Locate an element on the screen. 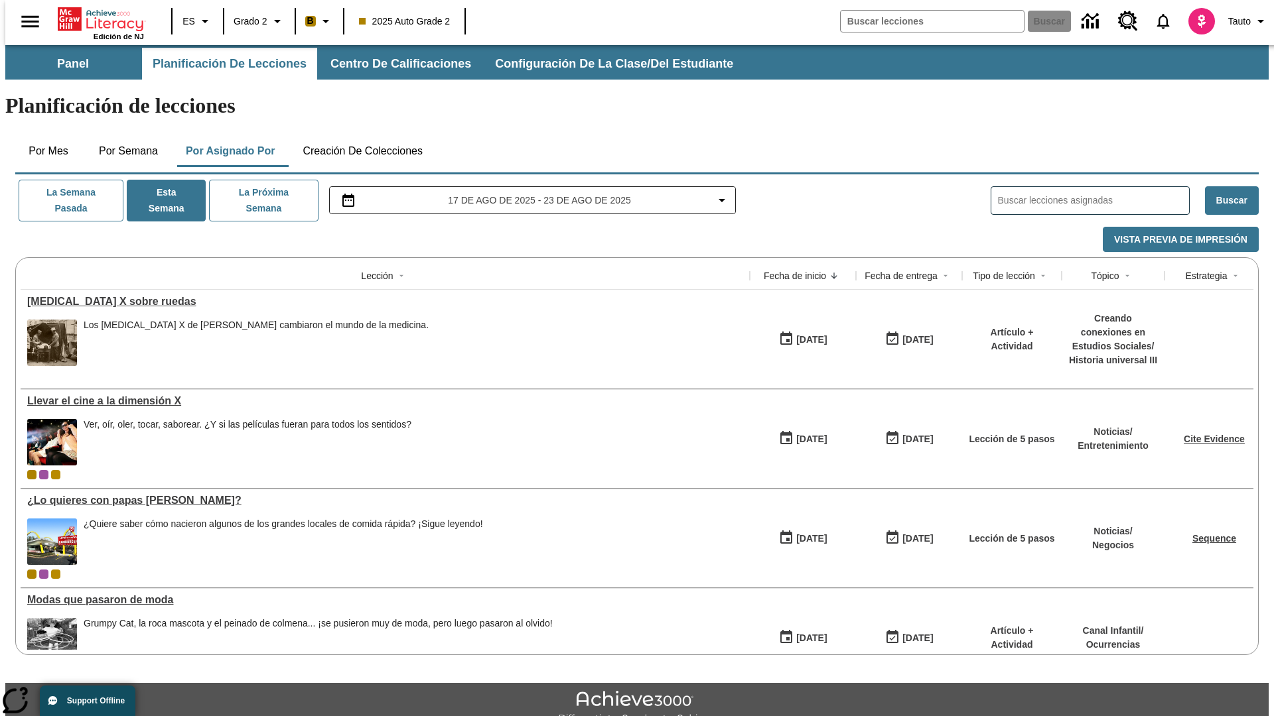 This screenshot has width=1274, height=716. button: Grado: Grado 2, Elige un grado is located at coordinates (259, 21).